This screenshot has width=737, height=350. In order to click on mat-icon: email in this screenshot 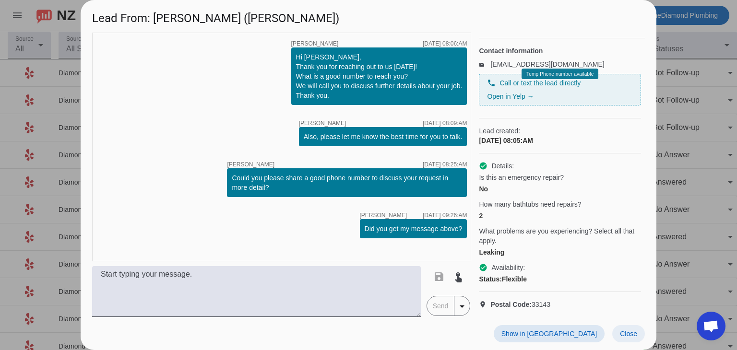, I will do `click(485, 64)`.